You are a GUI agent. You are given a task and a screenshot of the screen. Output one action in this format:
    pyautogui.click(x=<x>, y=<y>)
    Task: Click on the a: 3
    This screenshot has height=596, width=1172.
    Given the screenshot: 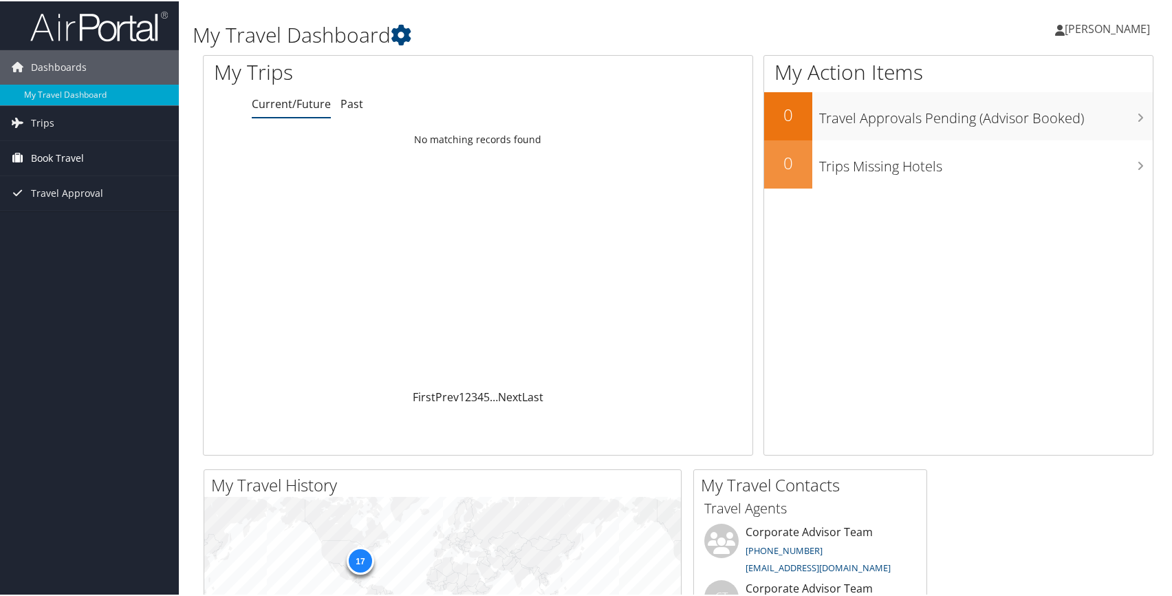 What is the action you would take?
    pyautogui.click(x=474, y=395)
    